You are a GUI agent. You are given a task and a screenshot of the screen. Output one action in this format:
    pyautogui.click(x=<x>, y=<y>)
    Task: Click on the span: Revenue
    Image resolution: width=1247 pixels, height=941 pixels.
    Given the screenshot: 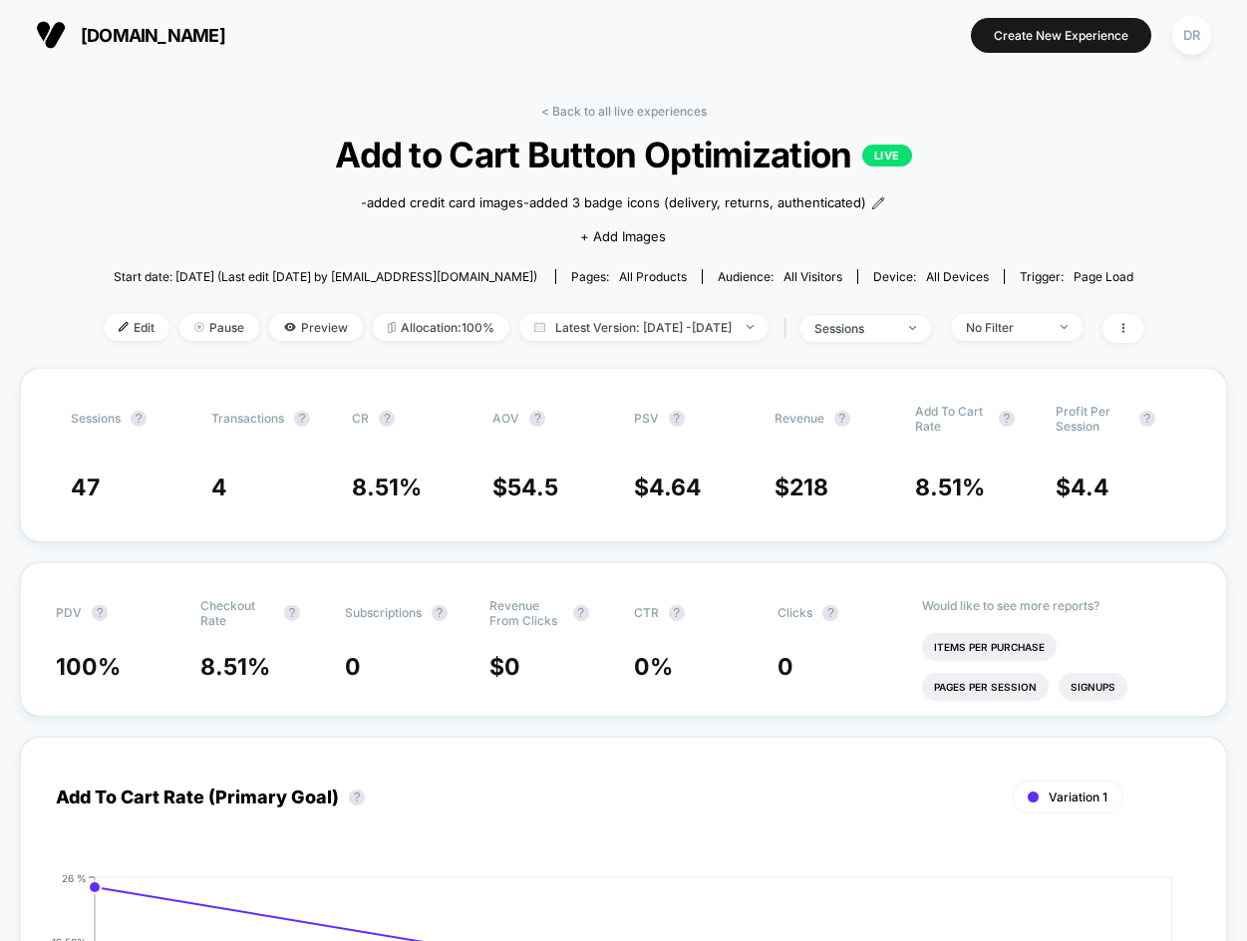 What is the action you would take?
    pyautogui.click(x=800, y=418)
    